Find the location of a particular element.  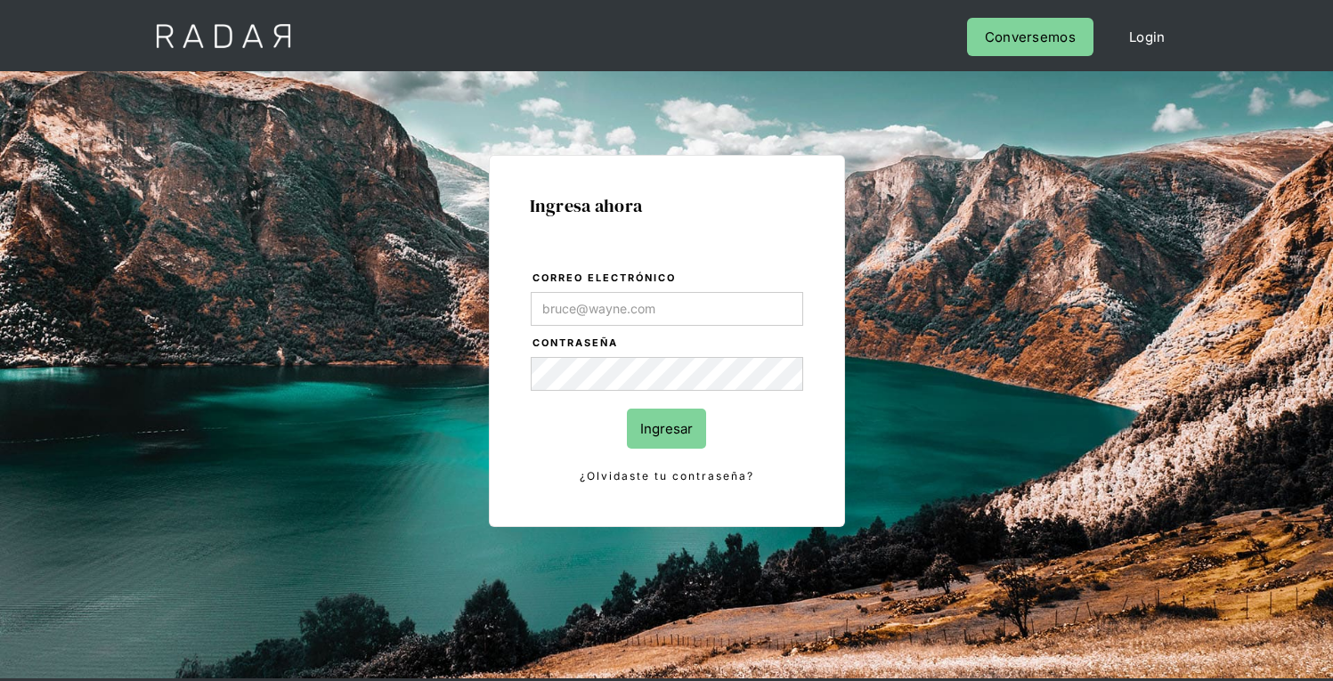

h1: Ingresa ahora is located at coordinates (667, 206).